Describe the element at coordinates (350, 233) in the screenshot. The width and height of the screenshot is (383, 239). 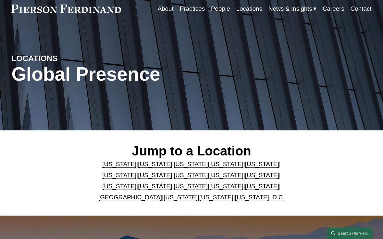
I see `a: Search this site` at that location.